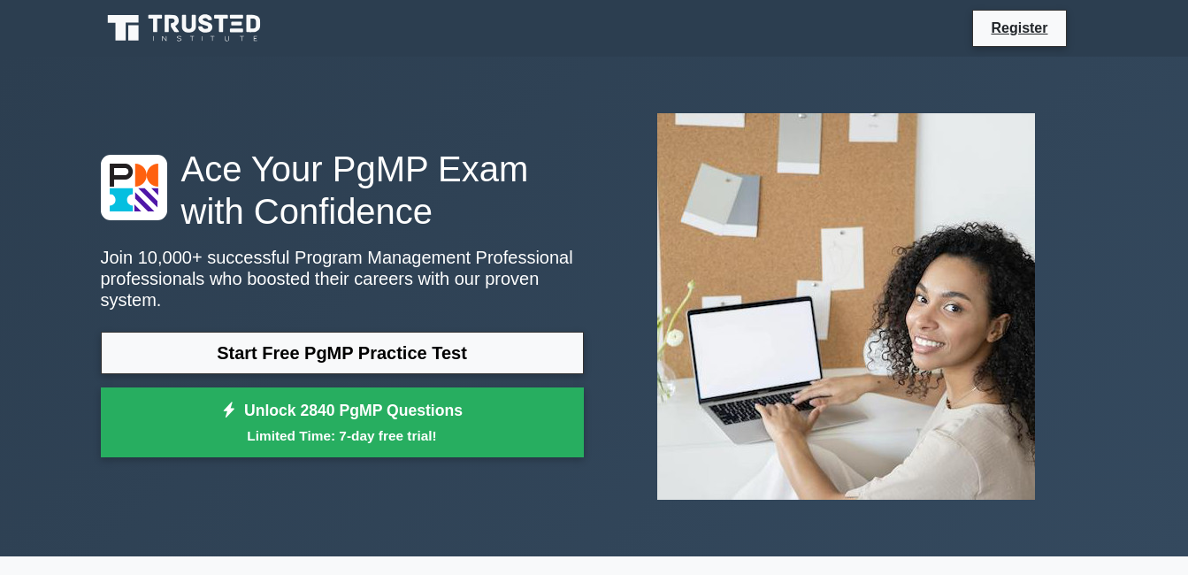 The image size is (1188, 575). I want to click on h1: Ace Your PgMP Exam with Confidence, so click(342, 190).